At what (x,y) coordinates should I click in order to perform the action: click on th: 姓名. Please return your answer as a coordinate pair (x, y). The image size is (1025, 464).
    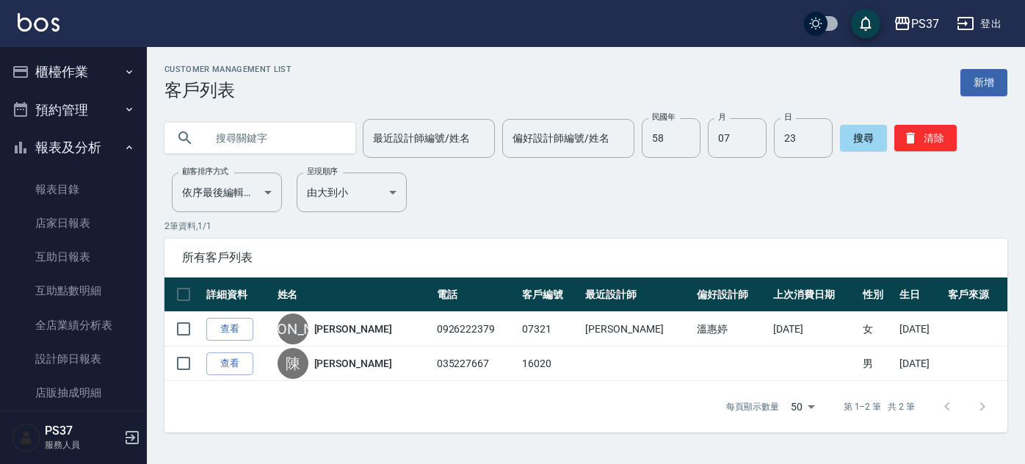
    Looking at the image, I should click on (353, 295).